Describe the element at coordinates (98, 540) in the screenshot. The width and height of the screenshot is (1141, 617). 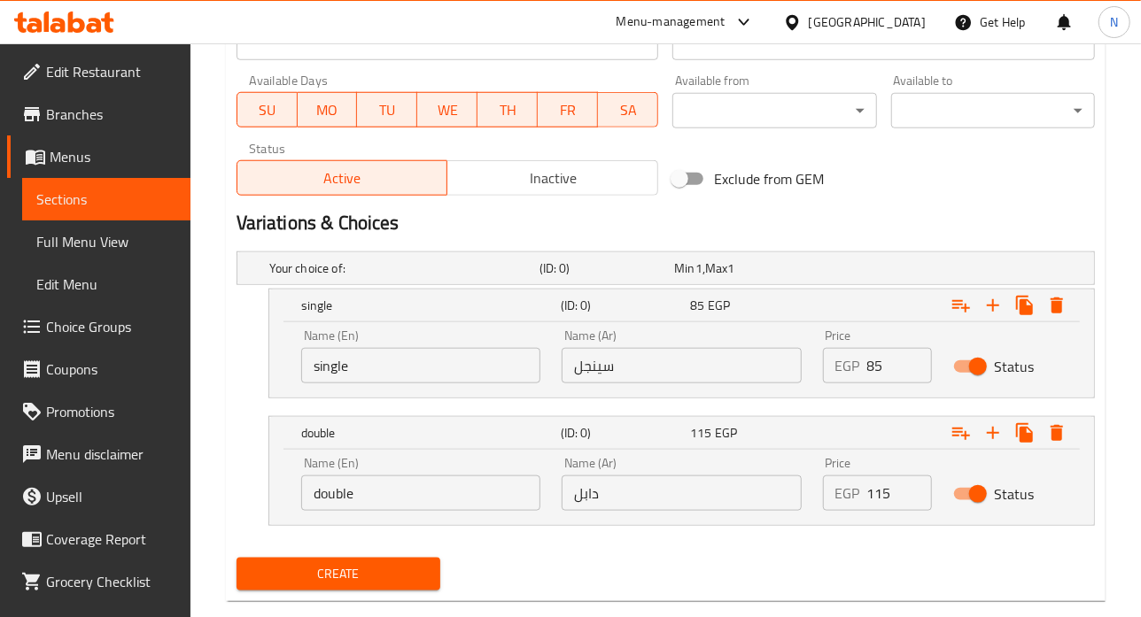
I see `a: Coverage Report` at that location.